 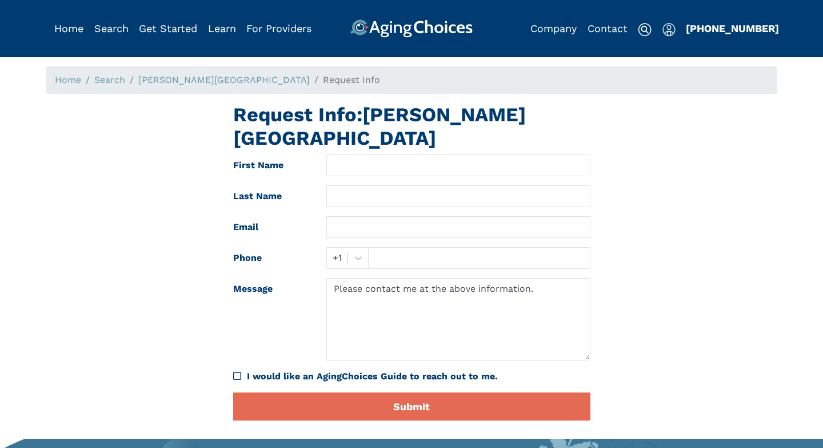 What do you see at coordinates (279, 28) in the screenshot?
I see `a: For Providers` at bounding box center [279, 28].